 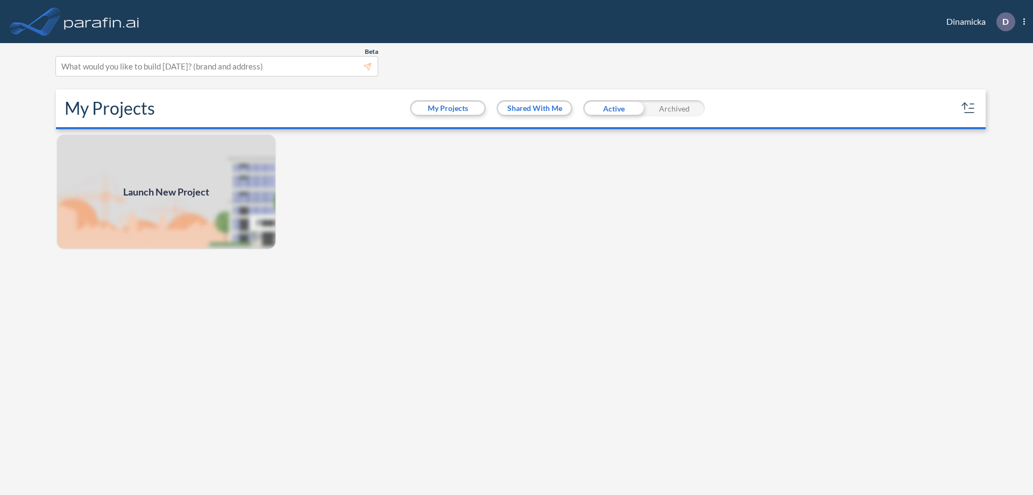 I want to click on img: add, so click(x=166, y=192).